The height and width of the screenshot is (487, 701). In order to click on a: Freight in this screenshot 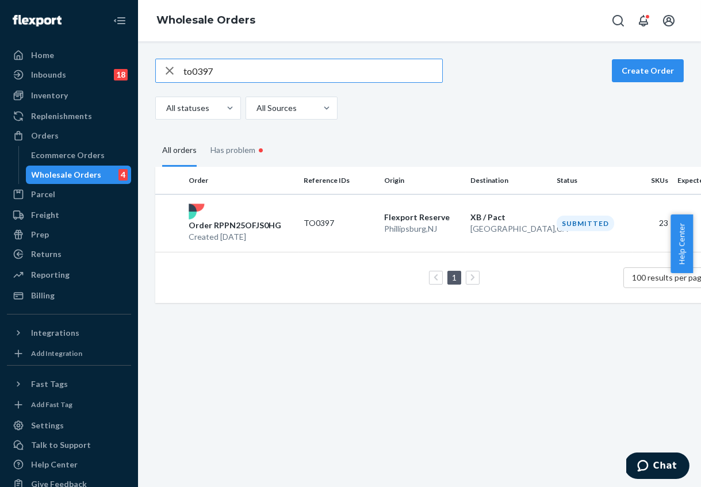, I will do `click(69, 215)`.